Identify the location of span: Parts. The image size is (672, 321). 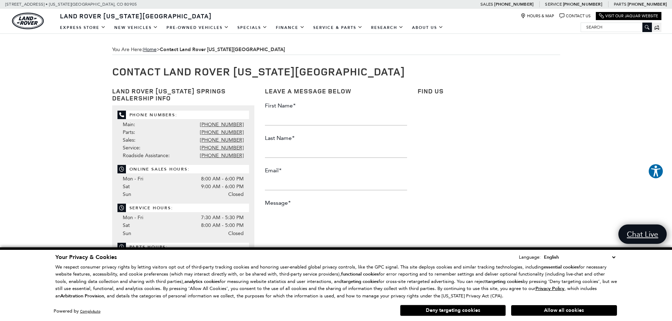
(620, 4).